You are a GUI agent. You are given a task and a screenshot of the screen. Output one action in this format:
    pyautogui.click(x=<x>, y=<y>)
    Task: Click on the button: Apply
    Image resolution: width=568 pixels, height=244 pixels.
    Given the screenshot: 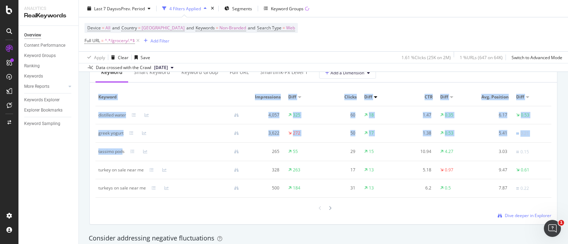 What is the action you would take?
    pyautogui.click(x=95, y=57)
    